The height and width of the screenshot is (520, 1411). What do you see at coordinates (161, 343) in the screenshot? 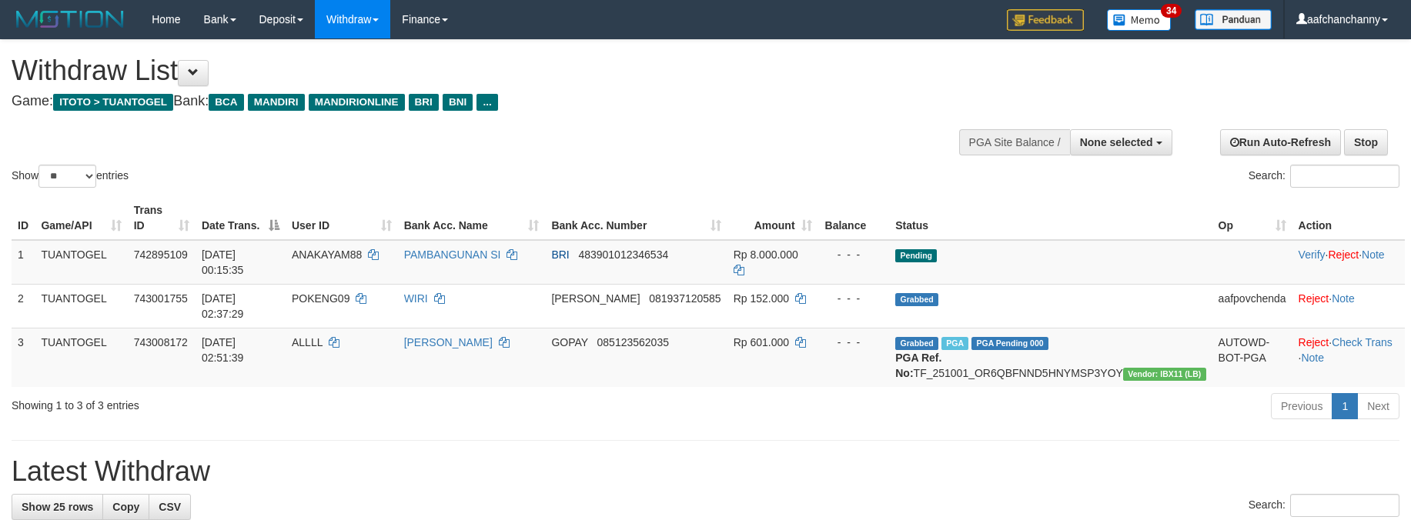
I see `span: 743008172` at bounding box center [161, 343].